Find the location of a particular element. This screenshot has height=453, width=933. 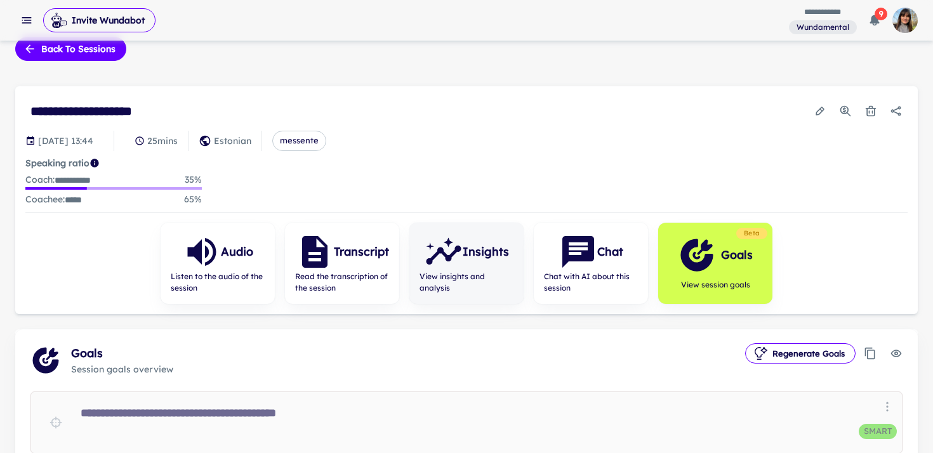

span: Goals is located at coordinates (408, 354).